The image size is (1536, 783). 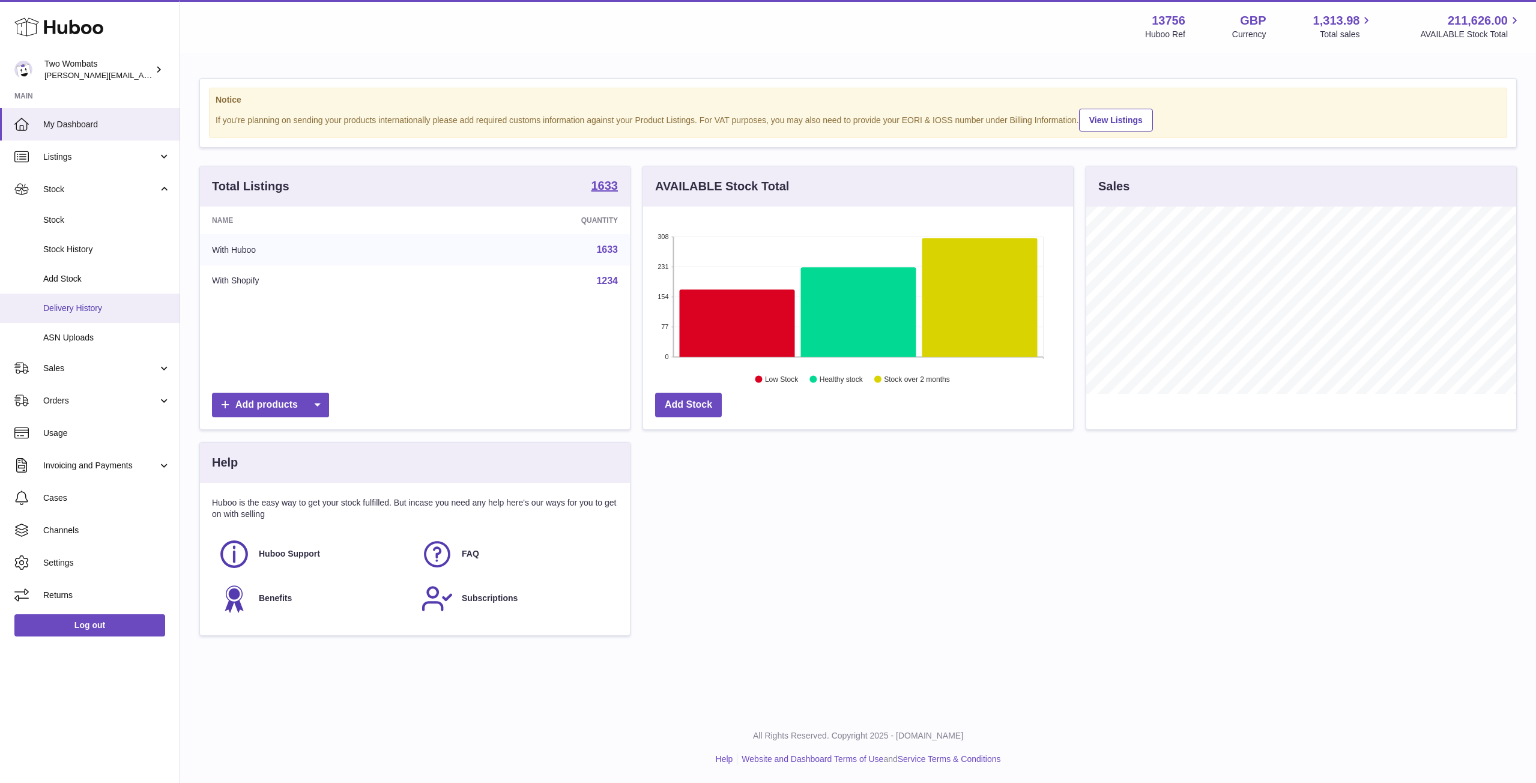 What do you see at coordinates (107, 433) in the screenshot?
I see `span: Usage` at bounding box center [107, 433].